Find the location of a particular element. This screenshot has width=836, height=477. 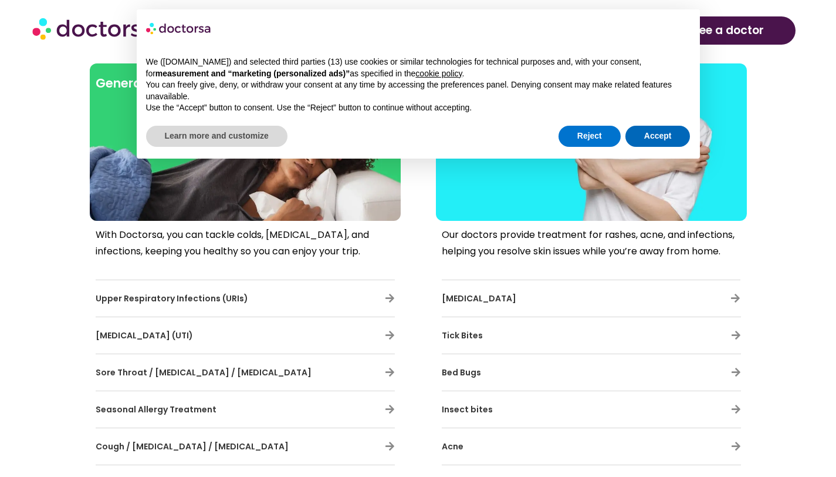

button: Learn more and customize is located at coordinates (217, 136).